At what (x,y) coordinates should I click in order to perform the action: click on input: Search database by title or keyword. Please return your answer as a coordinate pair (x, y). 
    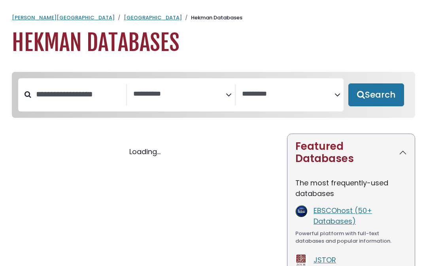
    Looking at the image, I should click on (79, 94).